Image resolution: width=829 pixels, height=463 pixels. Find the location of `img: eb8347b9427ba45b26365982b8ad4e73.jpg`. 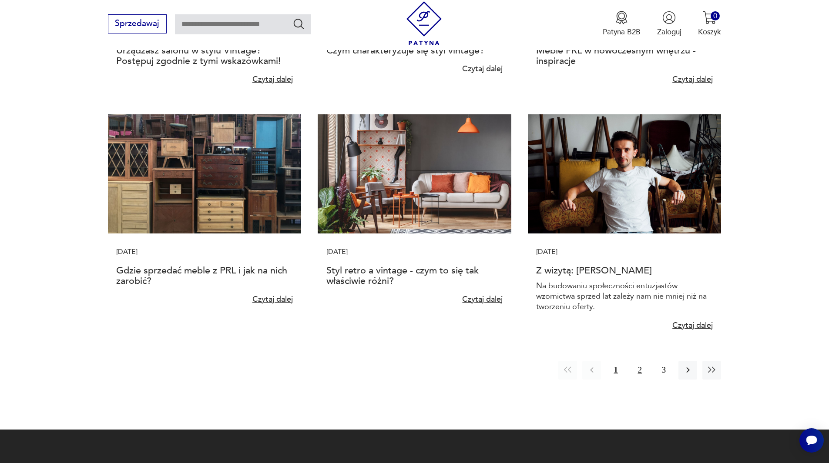

img: eb8347b9427ba45b26365982b8ad4e73.jpg is located at coordinates (624, 174).